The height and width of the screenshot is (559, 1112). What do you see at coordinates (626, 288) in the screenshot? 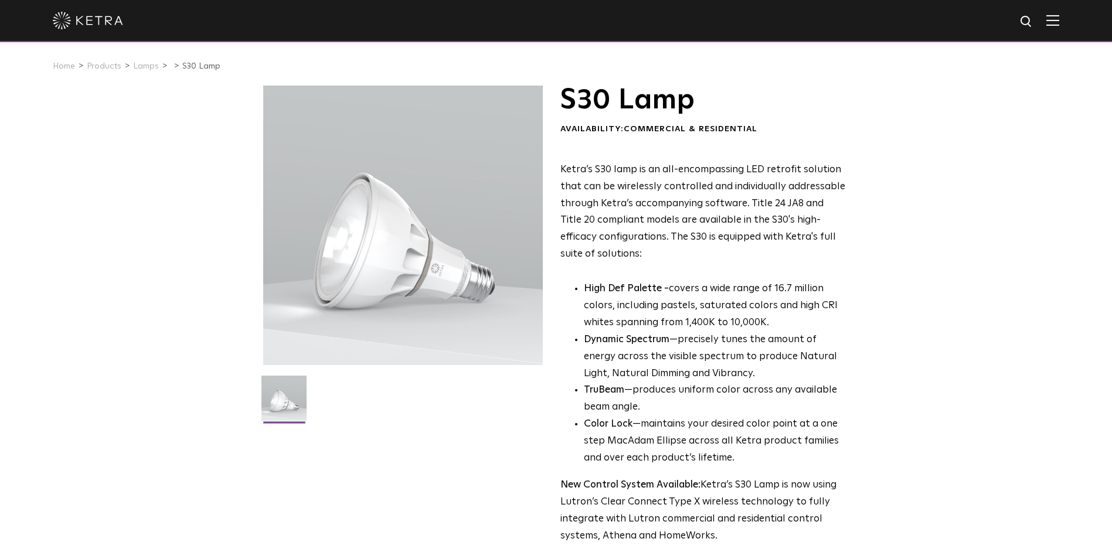
I see `strong: High Def Palette -` at bounding box center [626, 288].